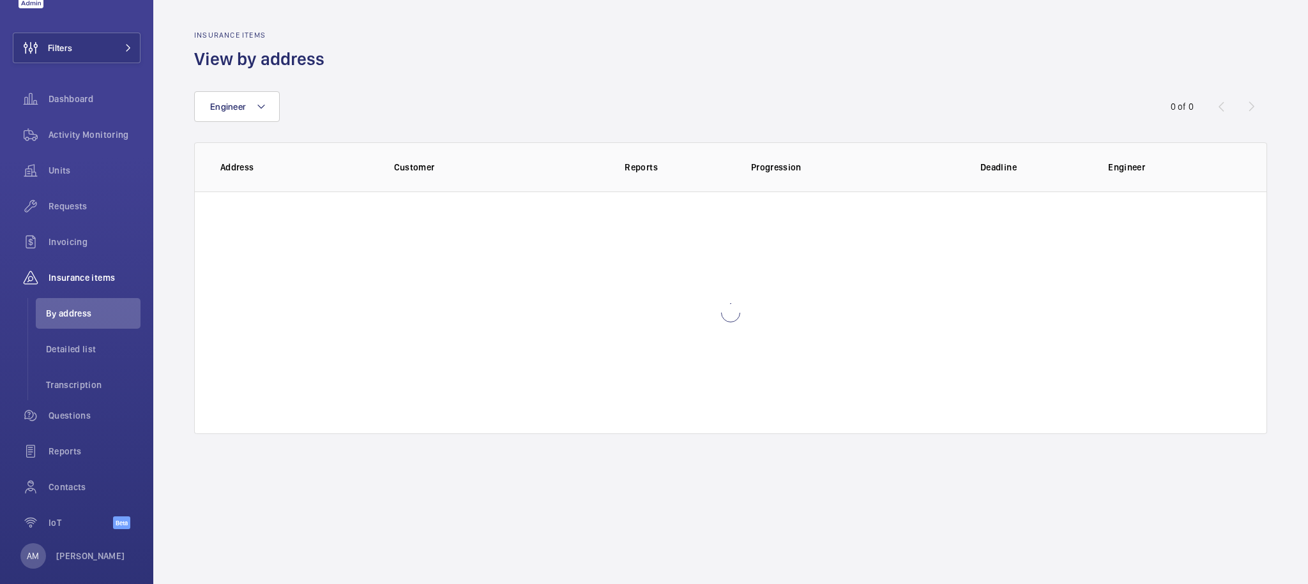 This screenshot has height=584, width=1308. What do you see at coordinates (641, 167) in the screenshot?
I see `p: Reports` at bounding box center [641, 167].